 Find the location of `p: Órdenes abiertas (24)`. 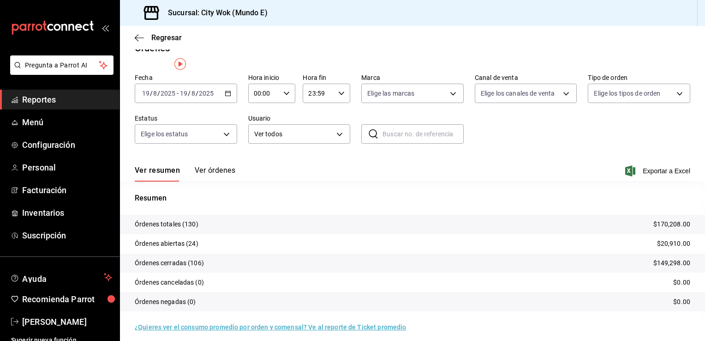

p: Órdenes abiertas (24) is located at coordinates (167, 243).